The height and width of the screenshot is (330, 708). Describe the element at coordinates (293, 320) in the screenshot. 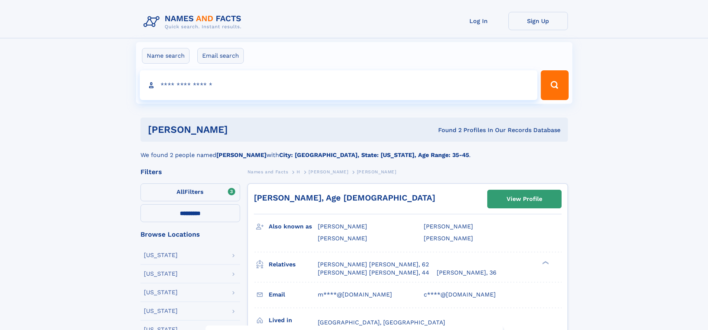

I see `h3: Lived in` at that location.